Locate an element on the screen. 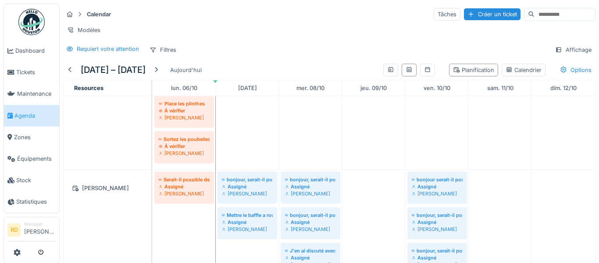 The width and height of the screenshot is (599, 263). div: bonjour serait-il possible de mettre en fonction le micro du grand réfectoire et de laisser 2 pil... is located at coordinates (437, 179).